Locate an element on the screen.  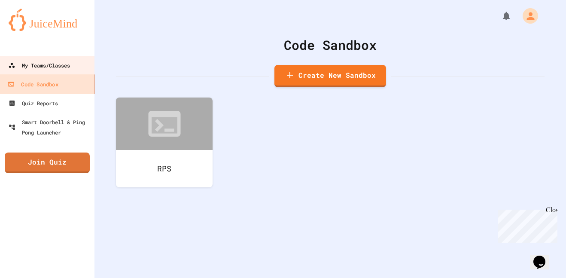
div: My Teams/Classes is located at coordinates (39, 65).